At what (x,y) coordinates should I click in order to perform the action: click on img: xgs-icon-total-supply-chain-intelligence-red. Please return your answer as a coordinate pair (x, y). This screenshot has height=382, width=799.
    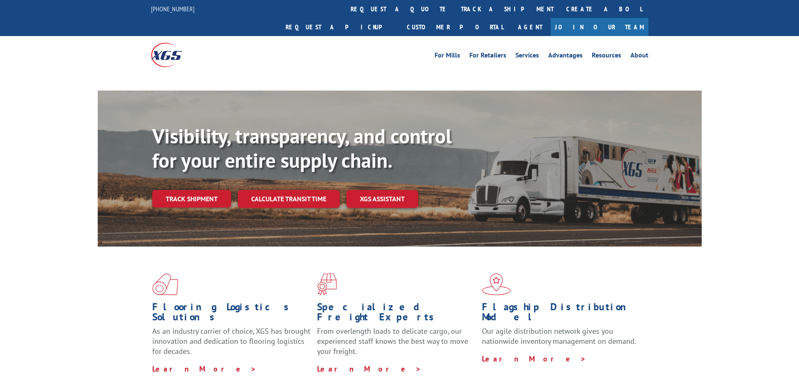
    Looking at the image, I should click on (165, 285).